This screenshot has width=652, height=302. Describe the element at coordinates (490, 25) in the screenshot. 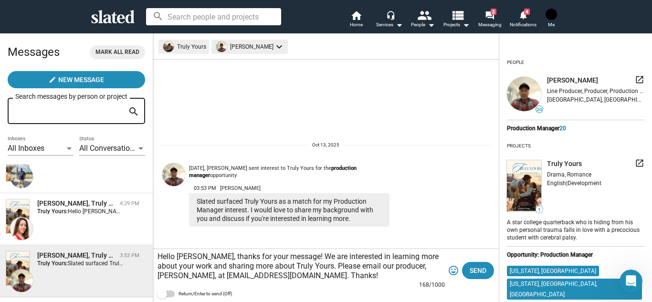

I see `span: Messaging` at that location.